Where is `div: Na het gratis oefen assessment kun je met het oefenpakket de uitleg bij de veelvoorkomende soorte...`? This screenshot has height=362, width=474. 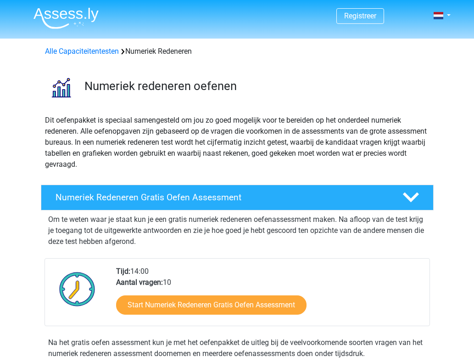
div: Na het gratis oefen assessment kun je met het oefenpakket de uitleg bij de veelvoorkomende soorte... is located at coordinates (237, 348).